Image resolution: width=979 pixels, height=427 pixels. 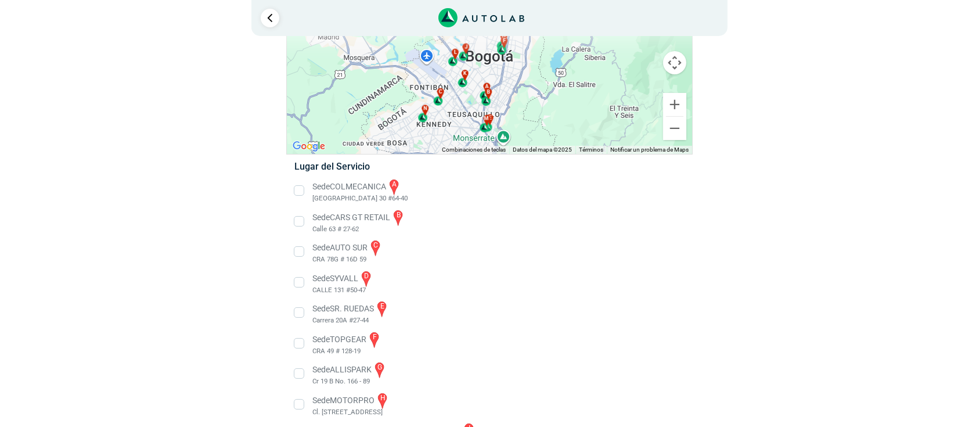 I want to click on h5: Lugar del Servicio, so click(x=489, y=166).